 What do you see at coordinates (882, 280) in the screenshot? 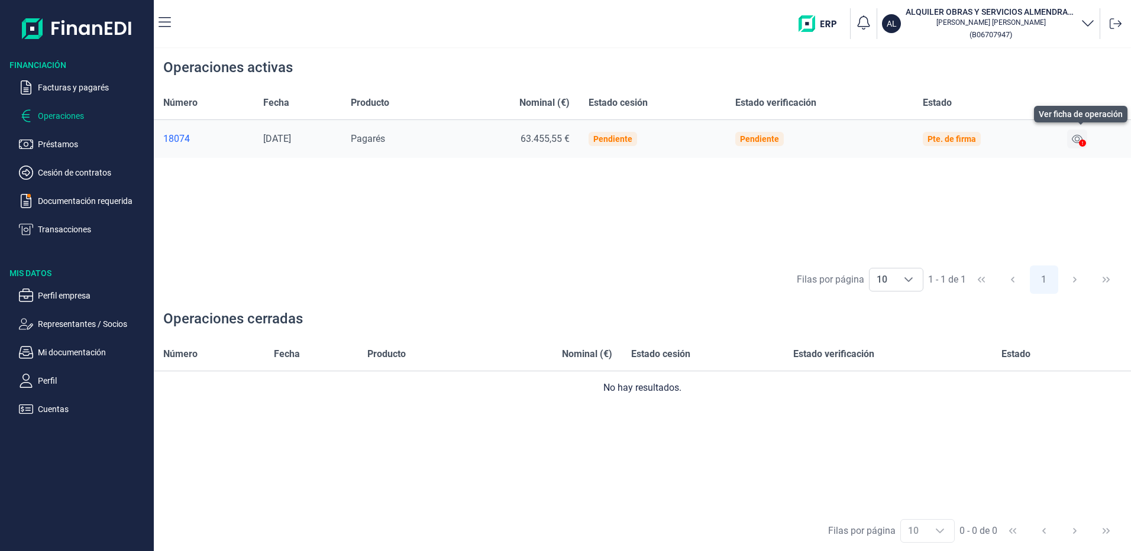
I see `span: 10` at bounding box center [882, 280].